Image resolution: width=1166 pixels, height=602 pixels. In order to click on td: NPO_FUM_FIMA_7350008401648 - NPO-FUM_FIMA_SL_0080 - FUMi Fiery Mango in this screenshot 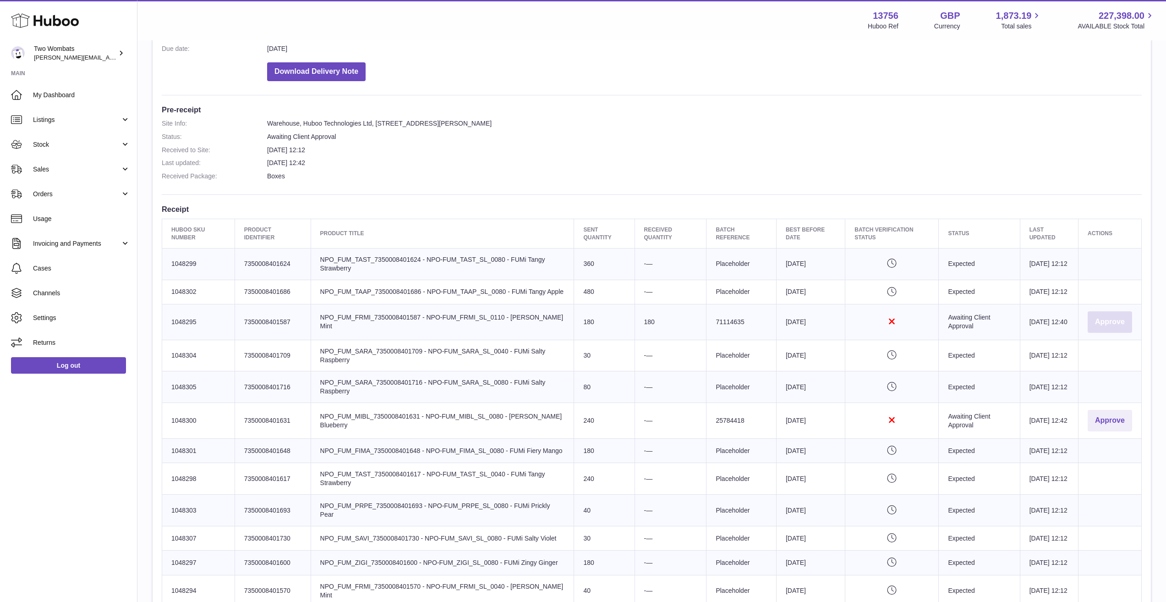, I will do `click(442, 450)`.